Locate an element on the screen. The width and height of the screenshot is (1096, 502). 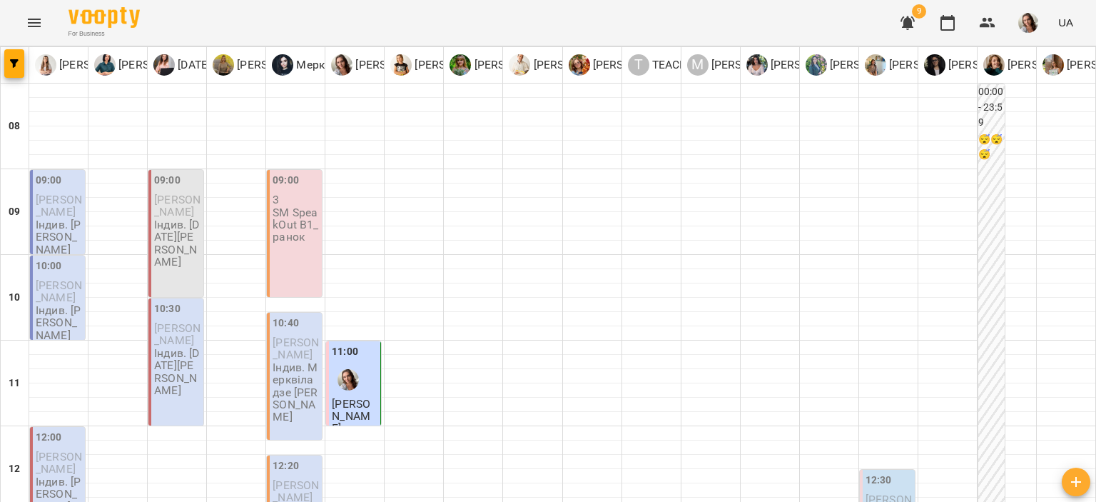
label: 10:00 is located at coordinates (49, 266).